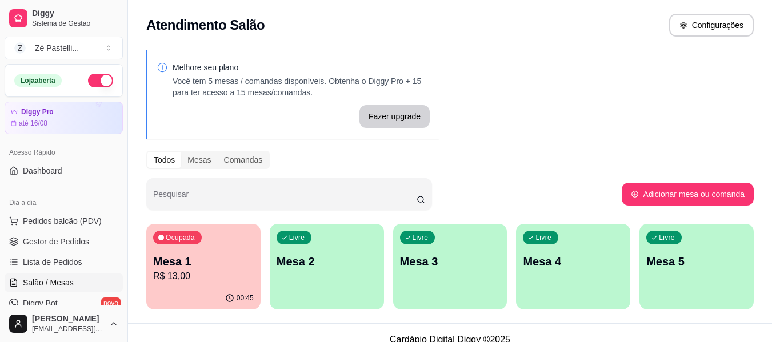 This screenshot has width=772, height=342. I want to click on div: Acesso Rápido, so click(63, 153).